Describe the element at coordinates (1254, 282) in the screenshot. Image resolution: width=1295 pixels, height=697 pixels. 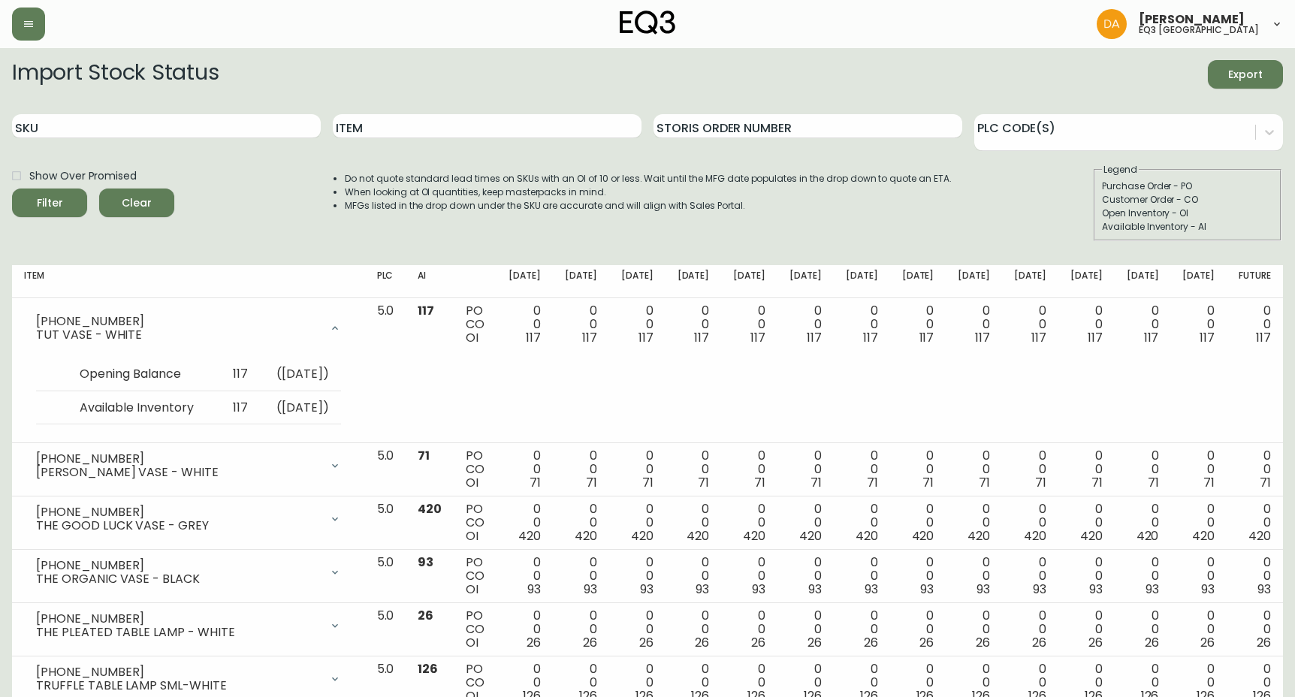
I see `th: Future` at that location.